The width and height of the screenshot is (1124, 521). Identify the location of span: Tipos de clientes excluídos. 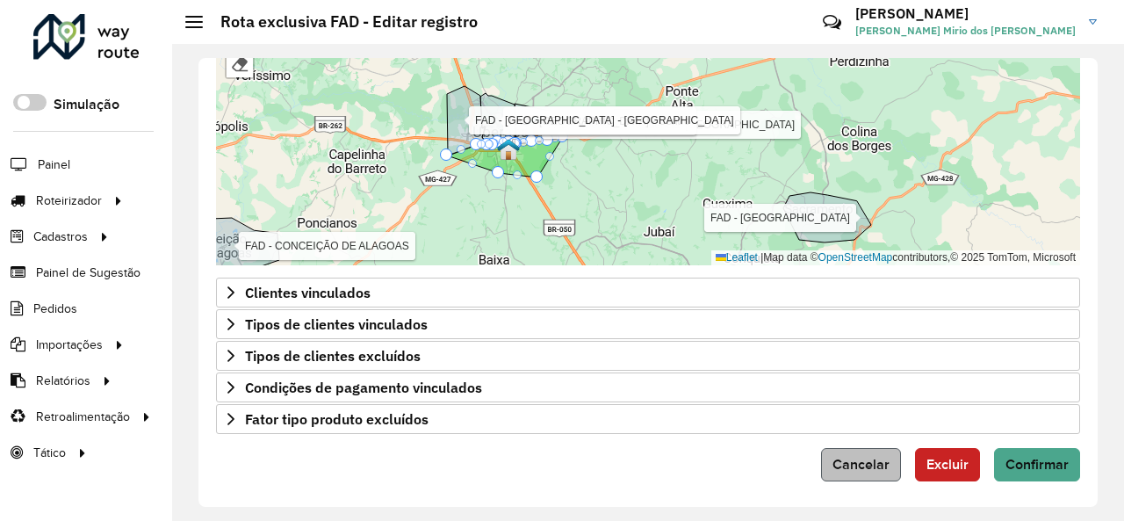
(333, 356).